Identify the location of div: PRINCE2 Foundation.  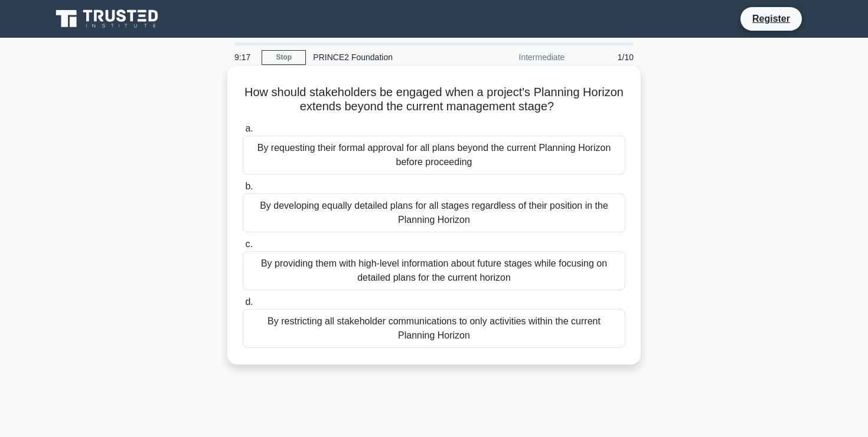
(387, 57).